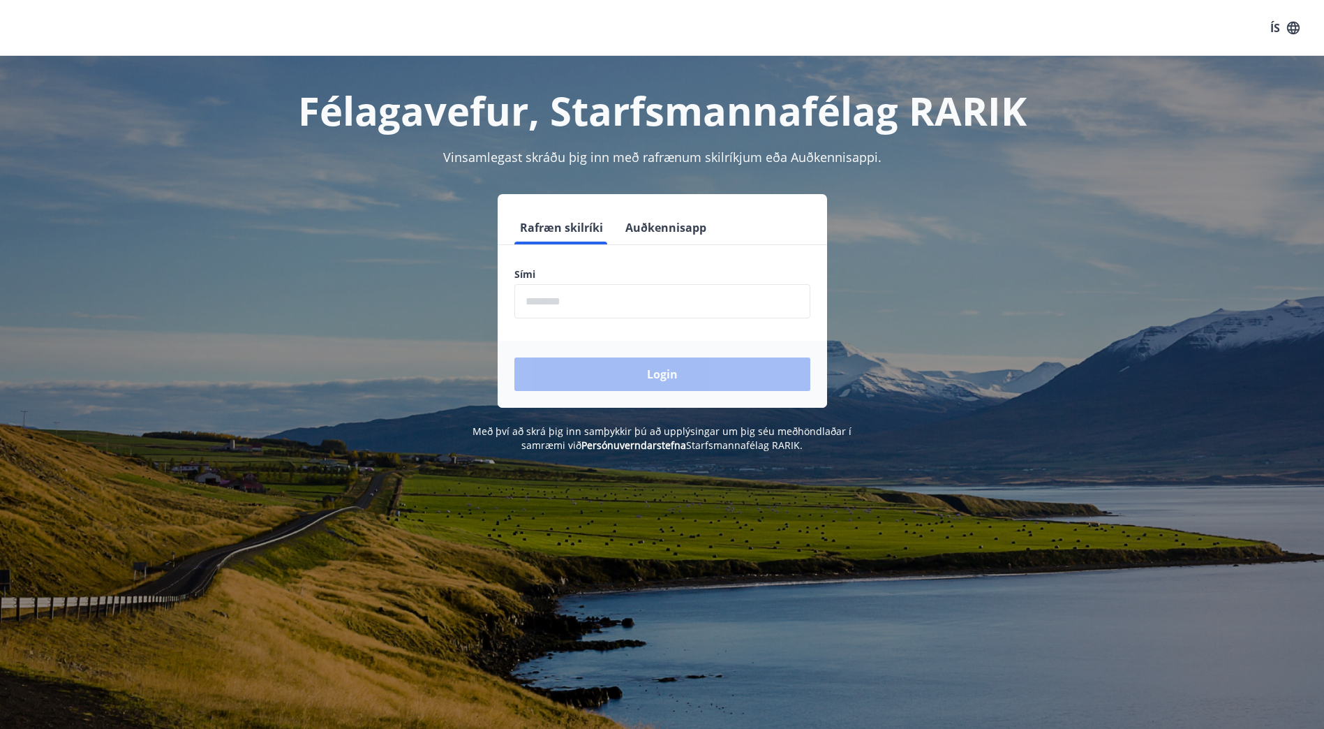 This screenshot has height=729, width=1324. Describe the element at coordinates (666, 228) in the screenshot. I see `button: Auðkennisapp` at that location.